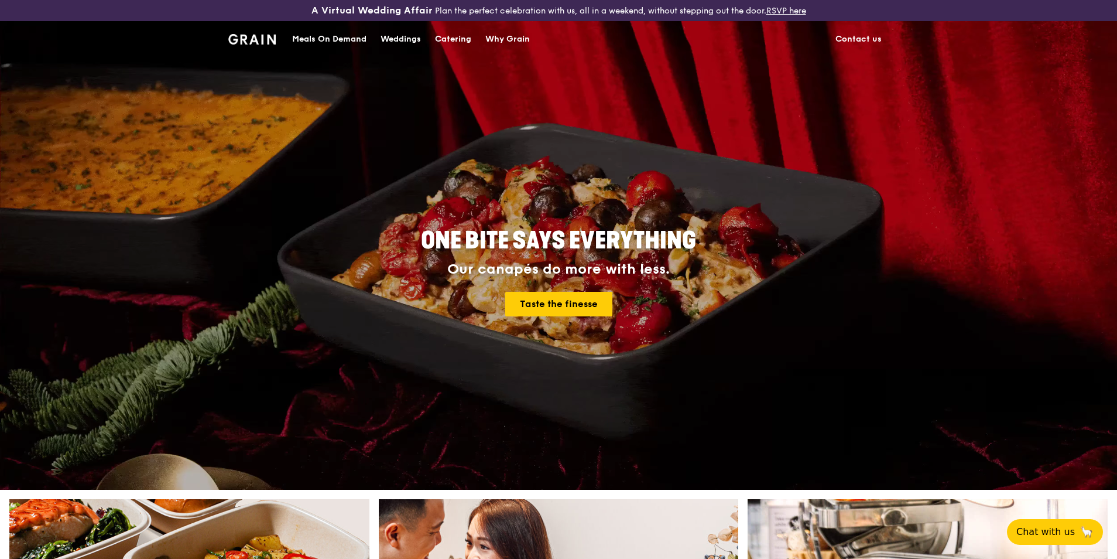 The image size is (1117, 559). What do you see at coordinates (252, 39) in the screenshot?
I see `img: Grain` at bounding box center [252, 39].